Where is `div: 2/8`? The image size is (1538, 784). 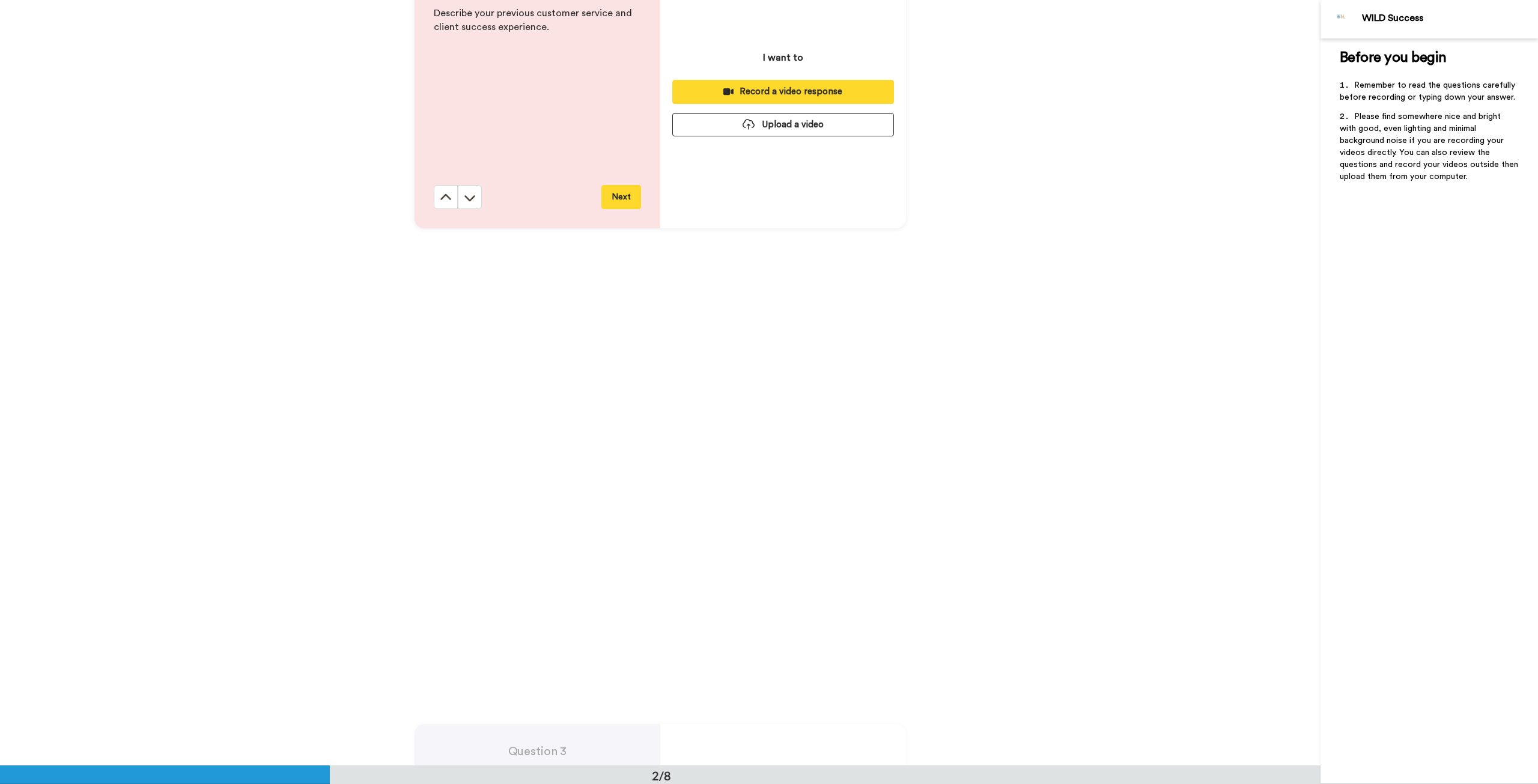 div: 2/8 is located at coordinates (661, 775).